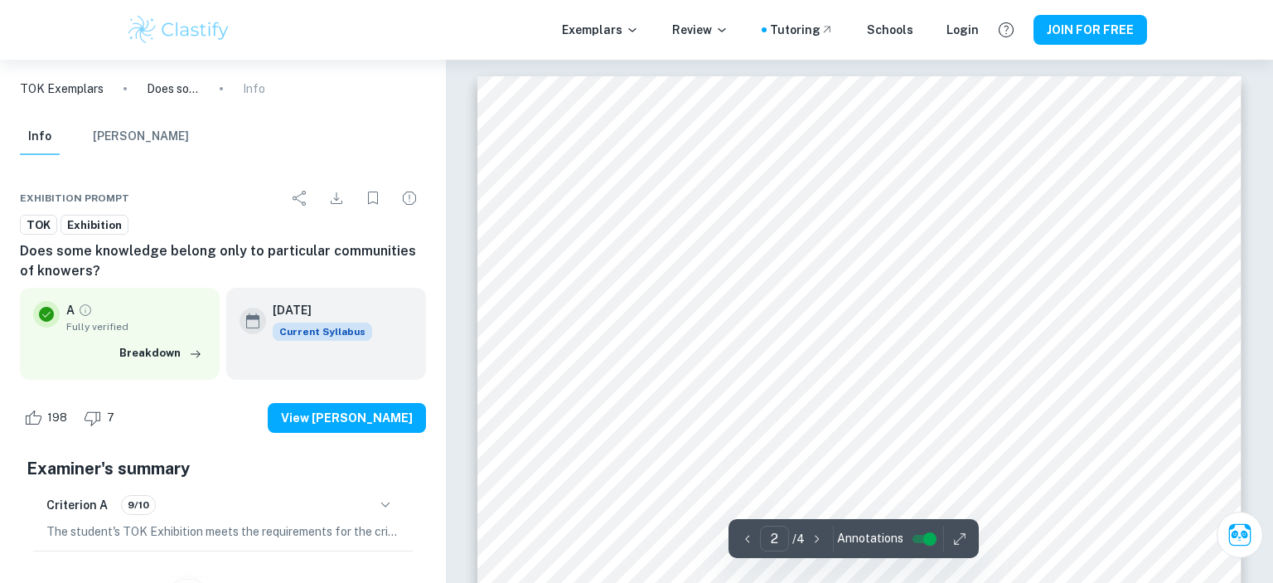 The height and width of the screenshot is (583, 1273). Describe the element at coordinates (94, 225) in the screenshot. I see `a: Exhibition` at that location.